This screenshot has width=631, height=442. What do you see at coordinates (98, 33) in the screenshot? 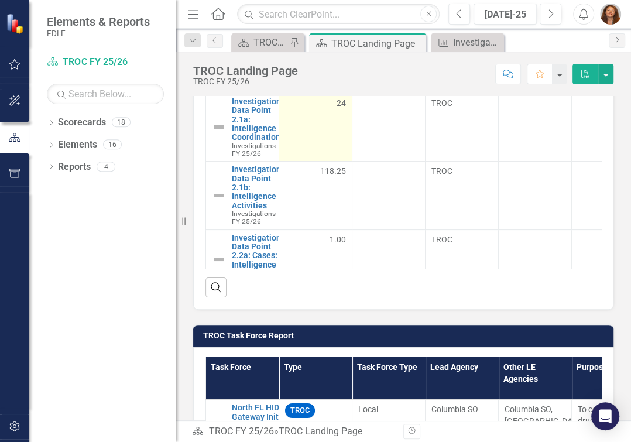
I see `small: FDLE` at bounding box center [98, 33].